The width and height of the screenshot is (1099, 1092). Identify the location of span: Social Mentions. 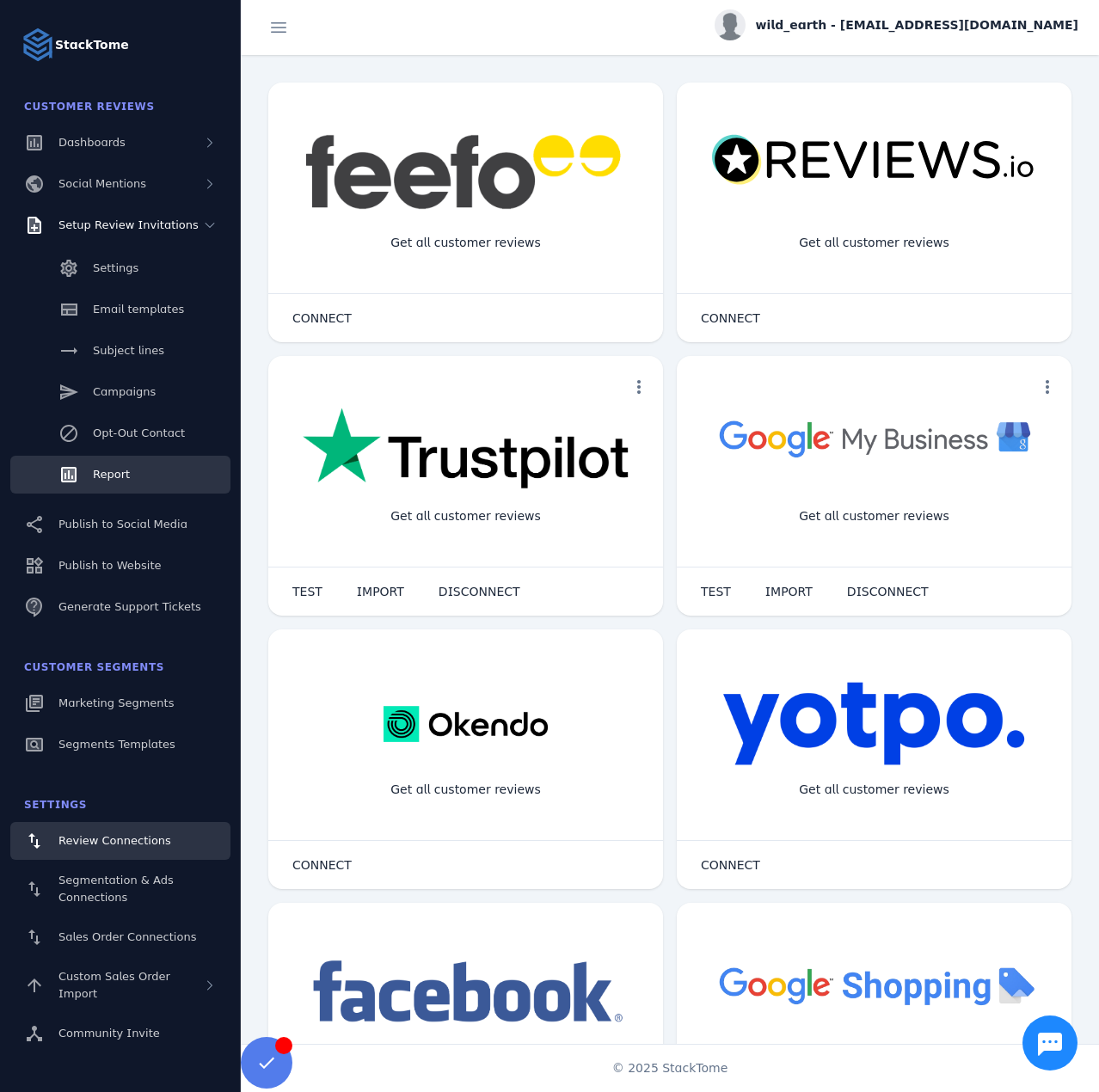
(102, 183).